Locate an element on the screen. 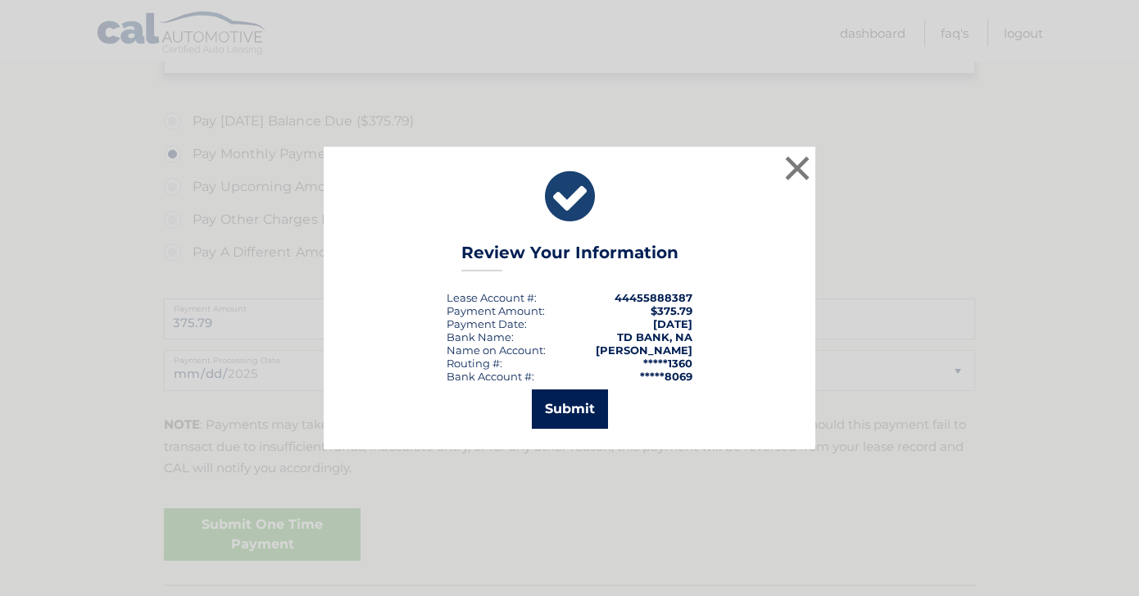 The width and height of the screenshot is (1139, 596). div: Payment Amount: is located at coordinates (496, 311).